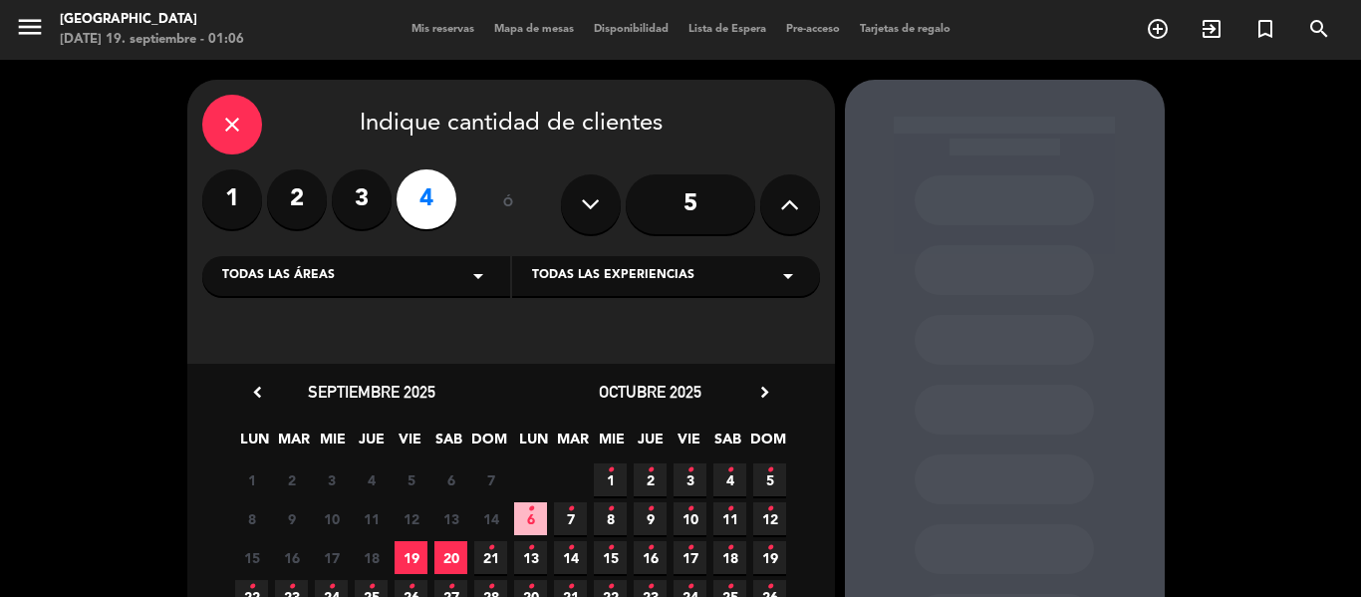  Describe the element at coordinates (728, 29) in the screenshot. I see `span: Lista de Espera` at that location.